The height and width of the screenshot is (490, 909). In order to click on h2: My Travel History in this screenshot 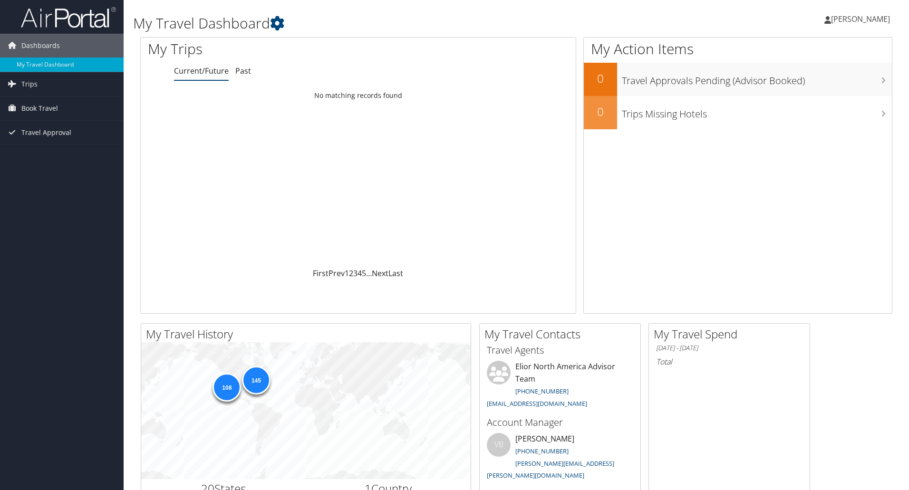, I will do `click(308, 334)`.